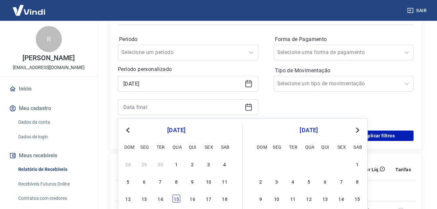 The height and width of the screenshot is (209, 437). Describe the element at coordinates (176, 181) in the screenshot. I see `div: Choose quarta-feira, 8 de outubro de 2025` at that location.